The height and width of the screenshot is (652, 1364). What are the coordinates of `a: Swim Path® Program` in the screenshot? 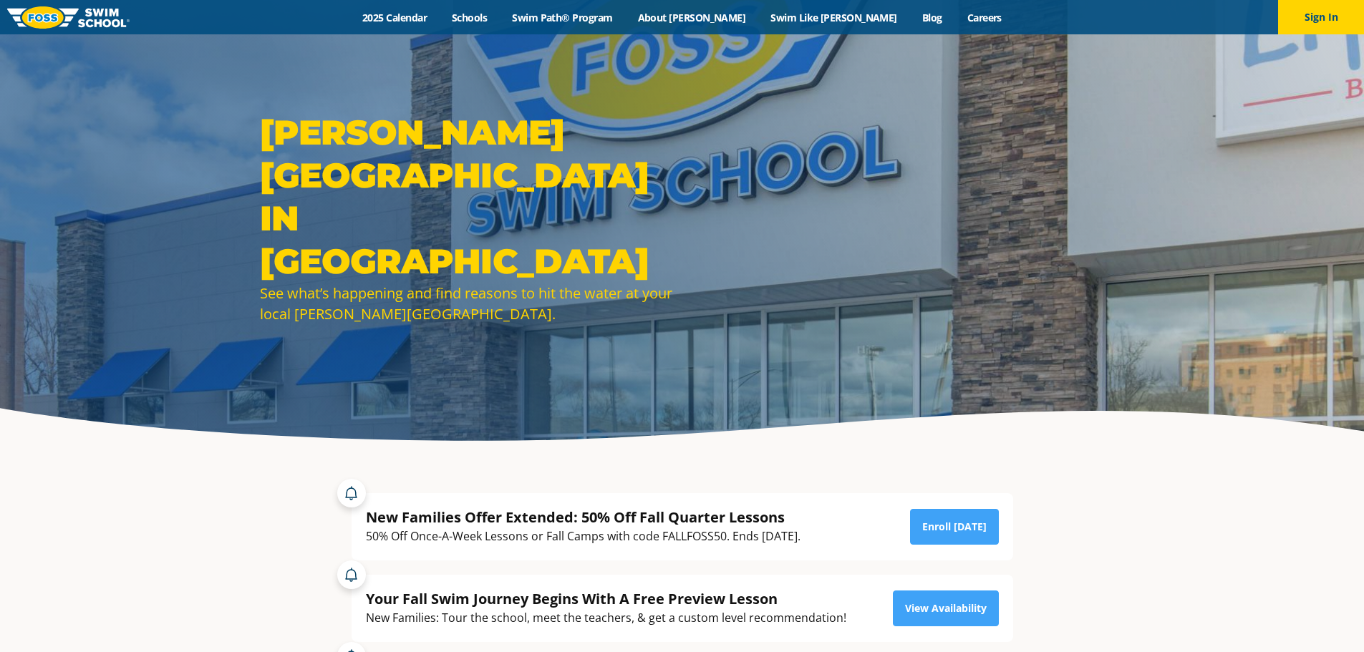 It's located at (562, 17).